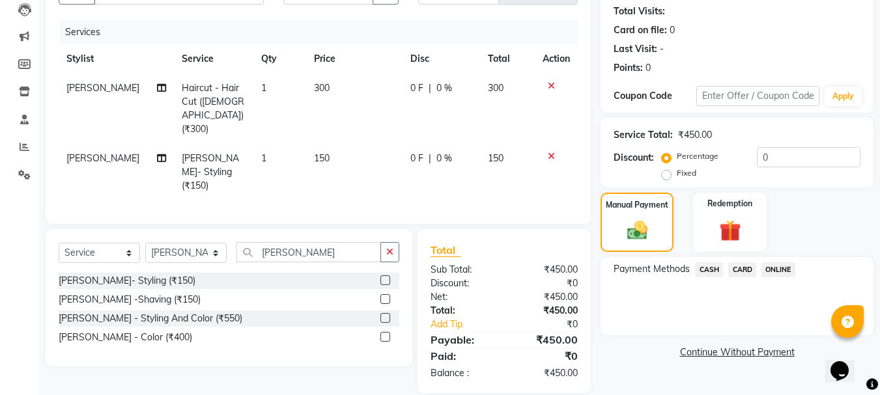 The image size is (880, 395). I want to click on th: Price, so click(354, 59).